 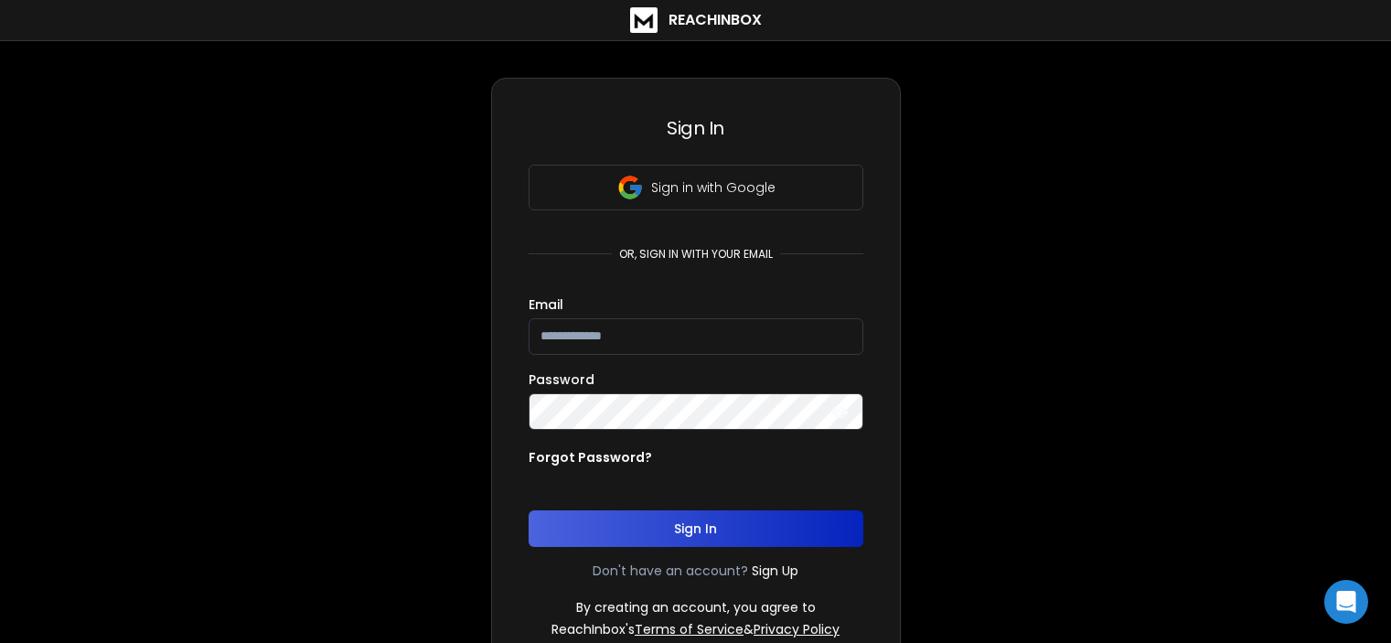 What do you see at coordinates (796, 629) in the screenshot?
I see `a: Privacy Policy` at bounding box center [796, 629].